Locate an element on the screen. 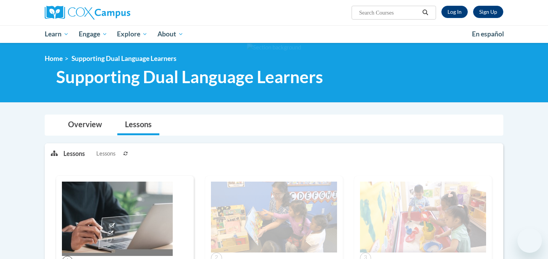 This screenshot has width=548, height=259. span: Engage is located at coordinates (93, 34).